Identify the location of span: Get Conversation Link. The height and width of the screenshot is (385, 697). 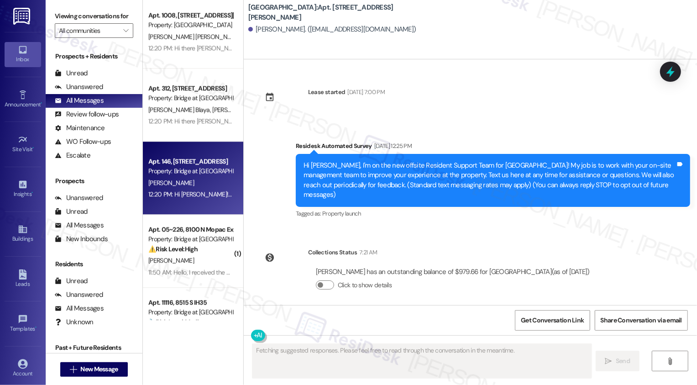
(553, 320).